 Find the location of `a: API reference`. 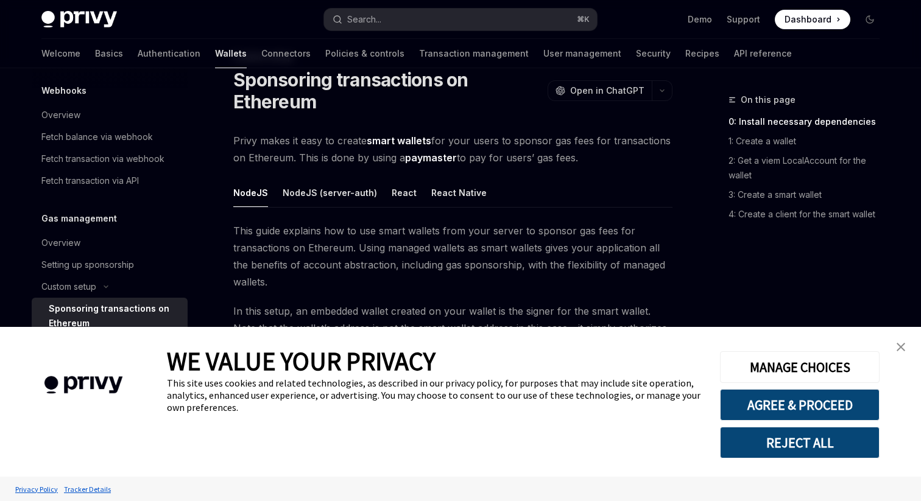

a: API reference is located at coordinates (763, 54).